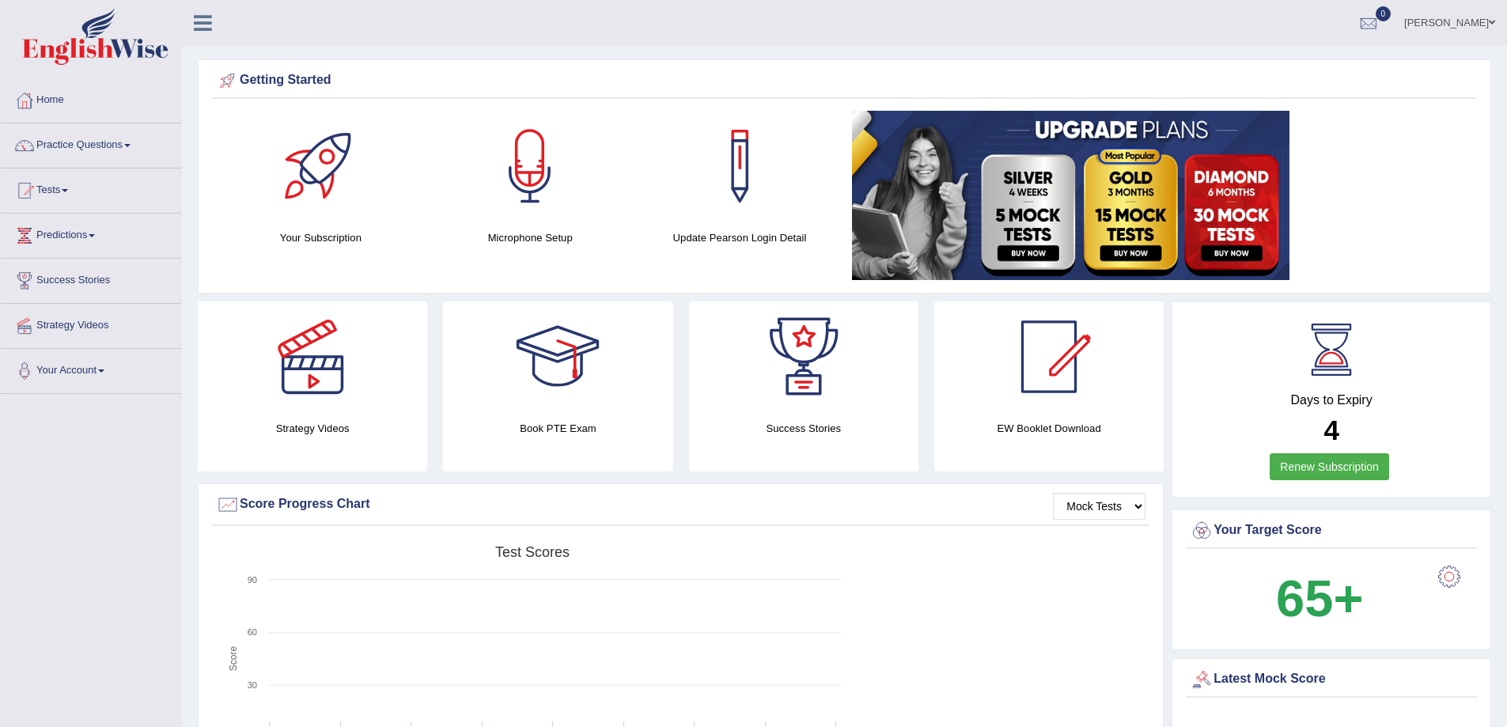  Describe the element at coordinates (233, 658) in the screenshot. I see `tspan: Score` at that location.